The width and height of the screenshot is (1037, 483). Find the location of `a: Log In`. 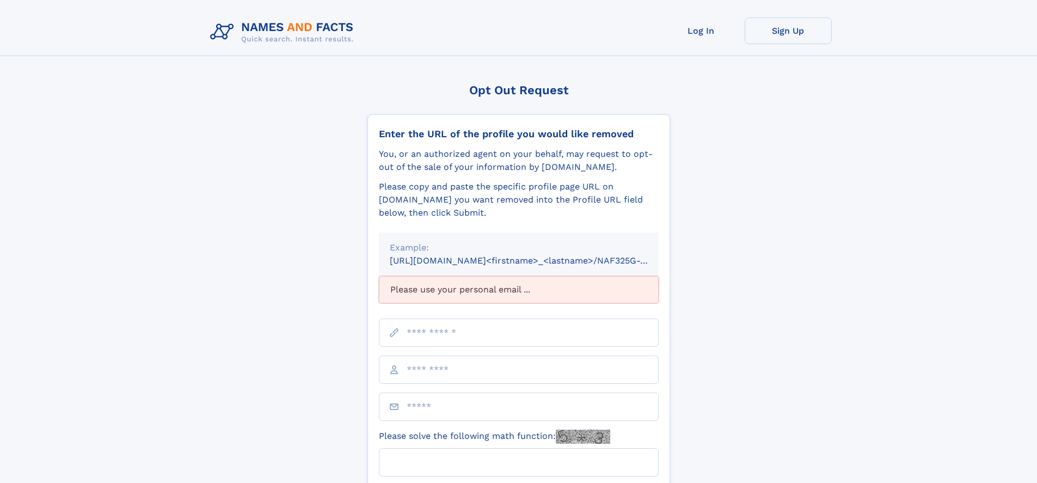

a: Log In is located at coordinates (701, 30).